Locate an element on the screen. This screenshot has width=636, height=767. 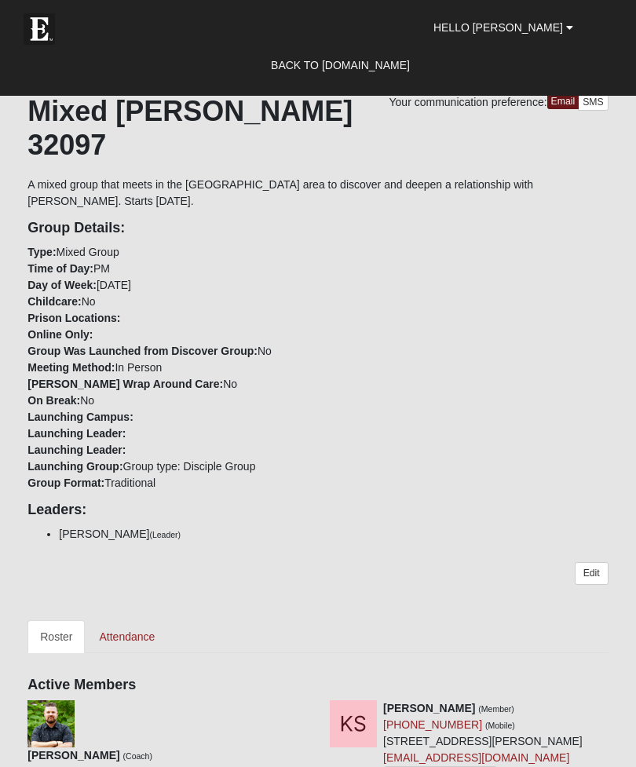
a: Roster is located at coordinates (56, 637).